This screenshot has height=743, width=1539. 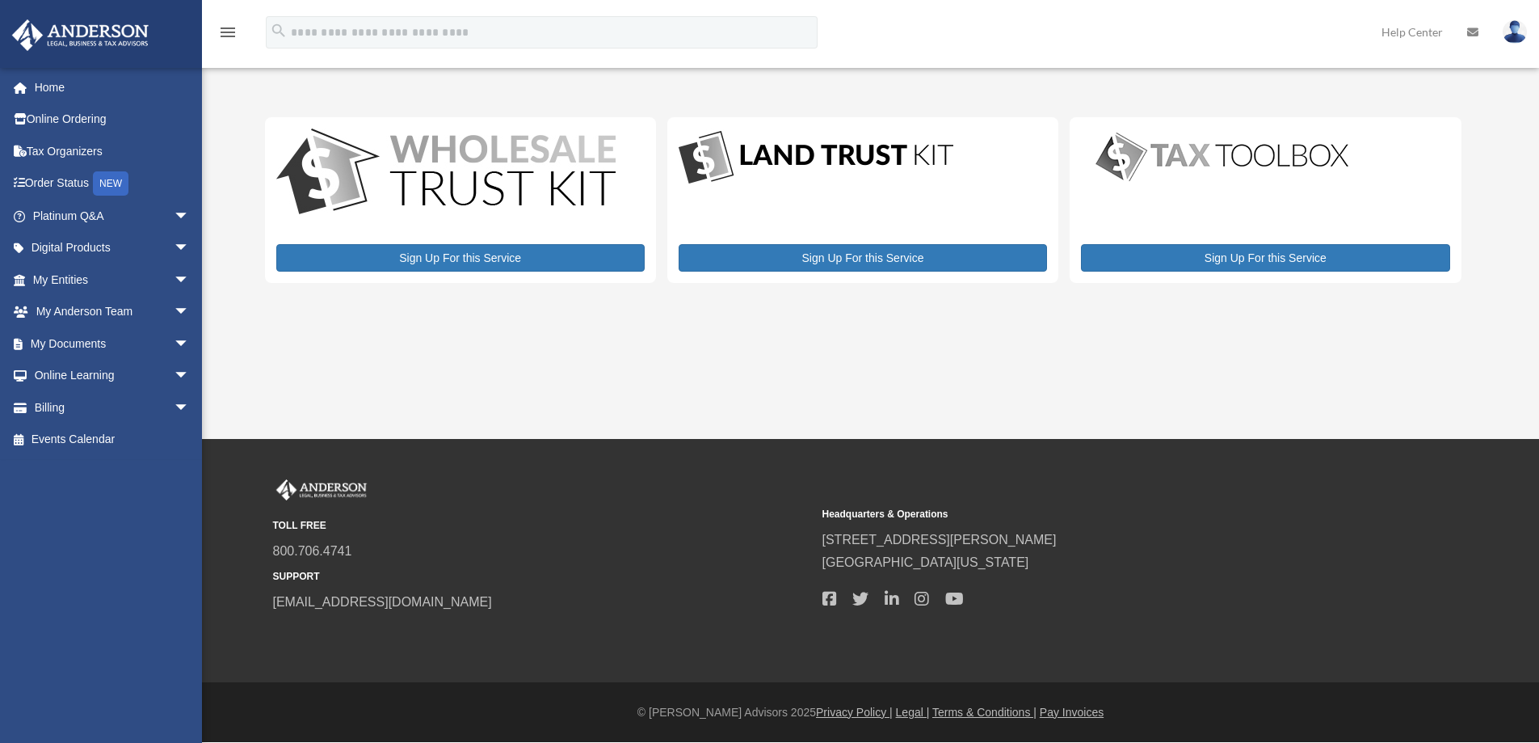 I want to click on a: Legal |, so click(x=913, y=712).